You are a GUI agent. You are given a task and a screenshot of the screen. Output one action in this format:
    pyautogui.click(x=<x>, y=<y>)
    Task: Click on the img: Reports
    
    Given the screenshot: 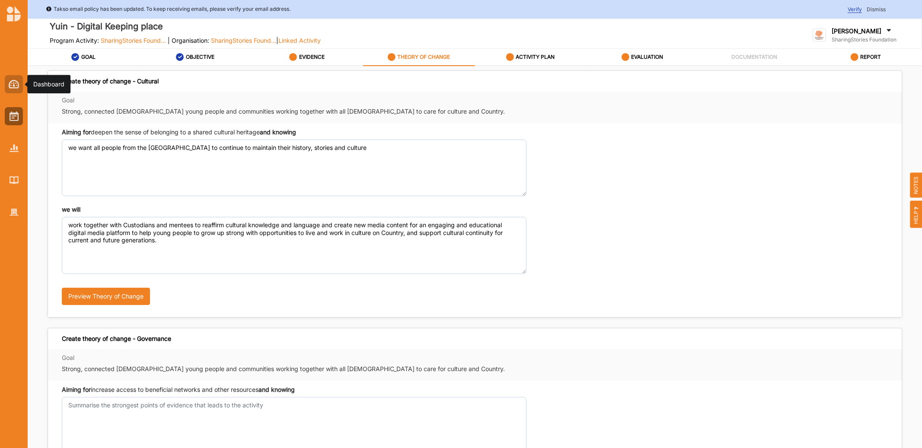 What is the action you would take?
    pyautogui.click(x=14, y=148)
    